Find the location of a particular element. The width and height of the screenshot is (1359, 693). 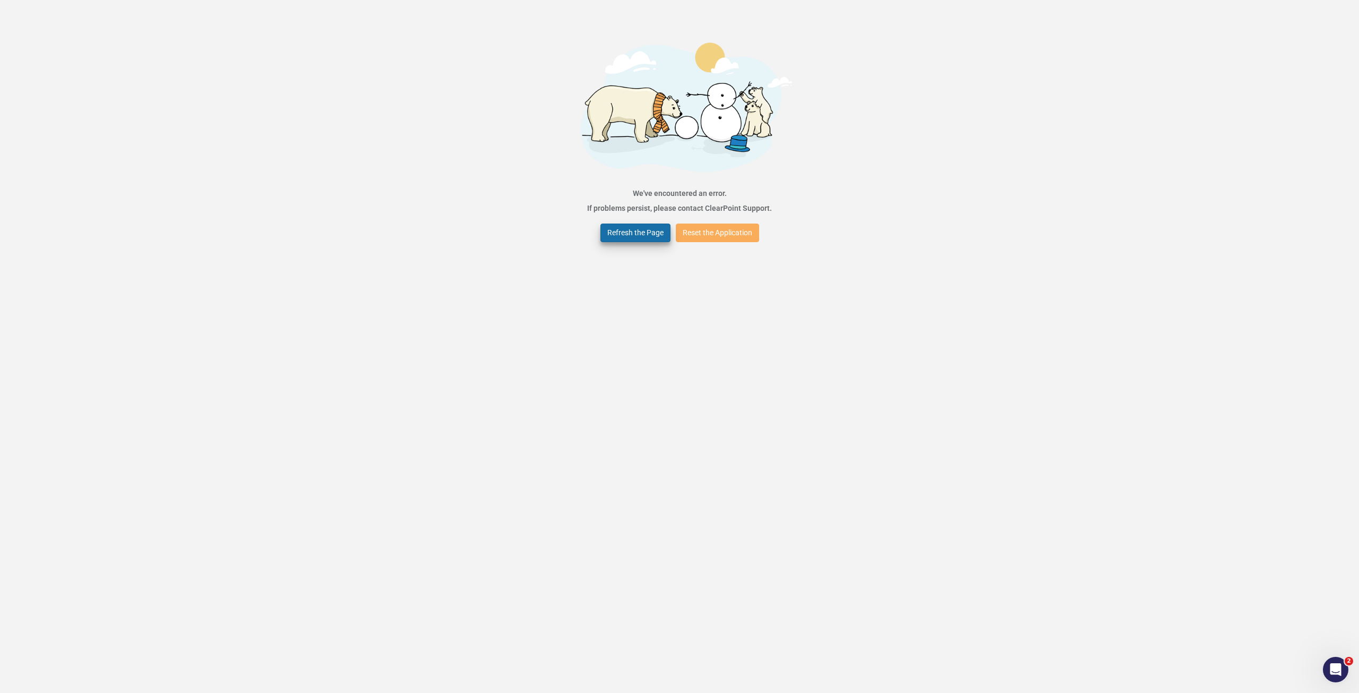

button: Refresh the Page is located at coordinates (636, 233).